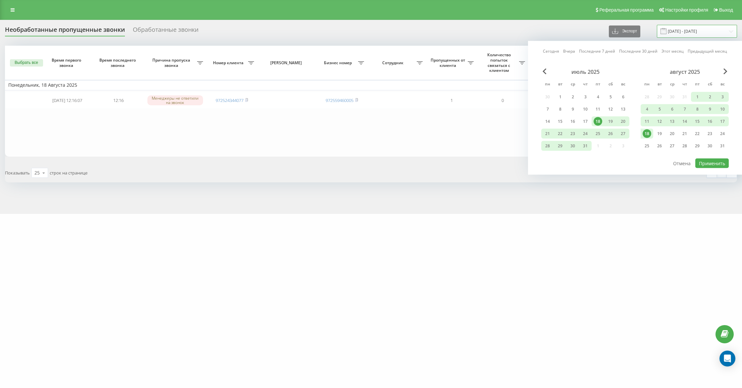 This screenshot has width=742, height=388. What do you see at coordinates (647, 146) in the screenshot?
I see `div: пн 25 авг. 2025 г.` at bounding box center [647, 146].